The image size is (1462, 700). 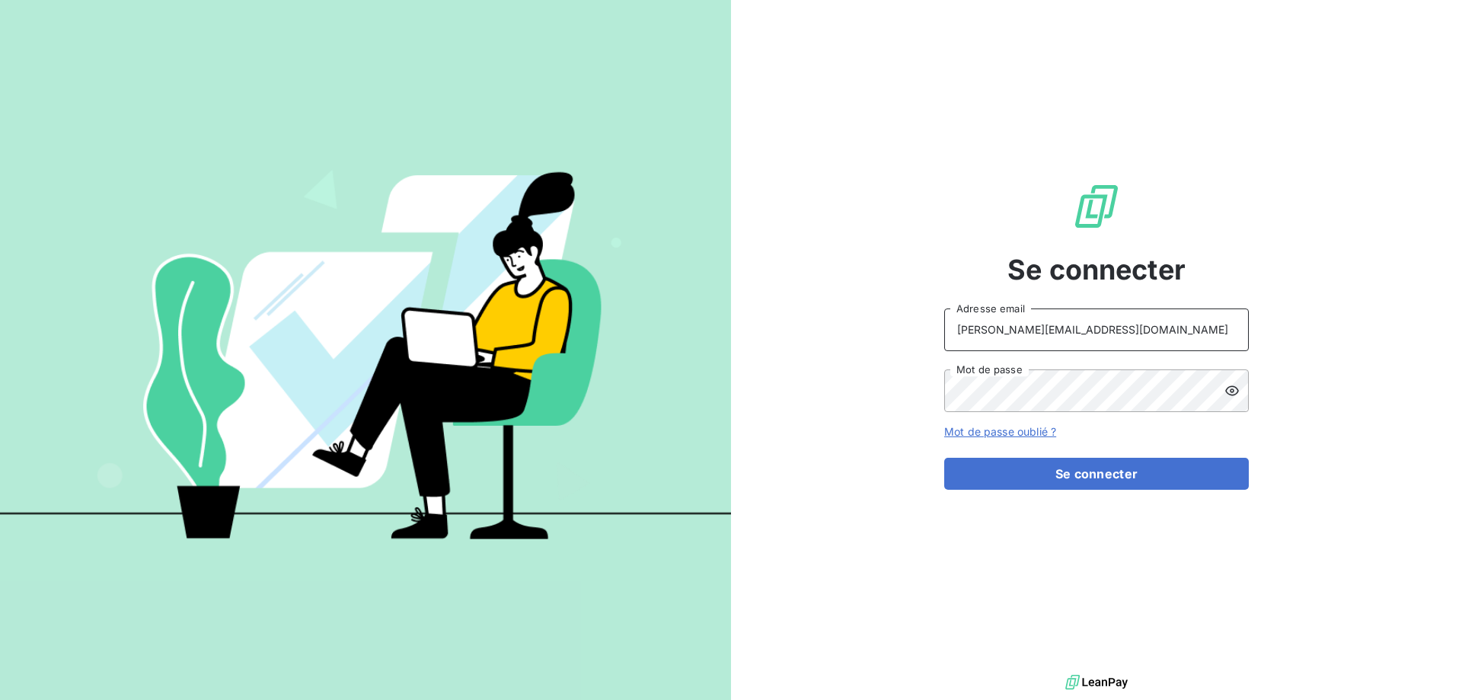 I want to click on img: logo, so click(x=1096, y=682).